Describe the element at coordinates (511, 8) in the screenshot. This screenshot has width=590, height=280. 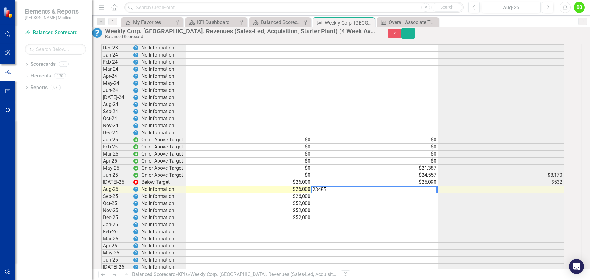
I see `div: Aug-25` at that location.